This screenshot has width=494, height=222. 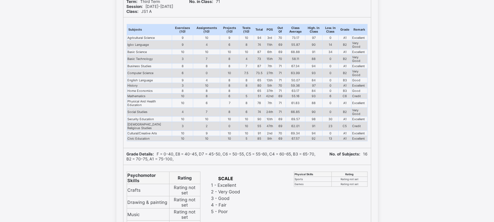 What do you see at coordinates (270, 119) in the screenshot?
I see `td: 10th` at bounding box center [270, 119].